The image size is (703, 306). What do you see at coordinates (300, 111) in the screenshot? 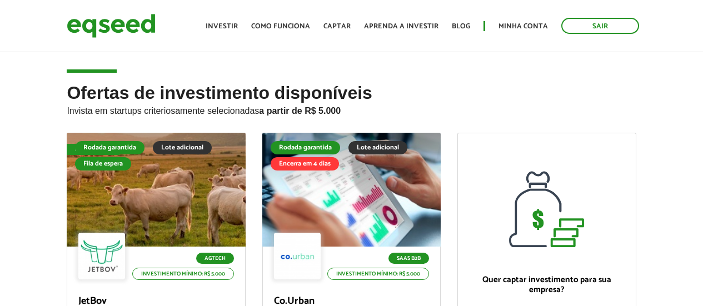
I see `strong: a partir de R$ 5.000` at bounding box center [300, 111].